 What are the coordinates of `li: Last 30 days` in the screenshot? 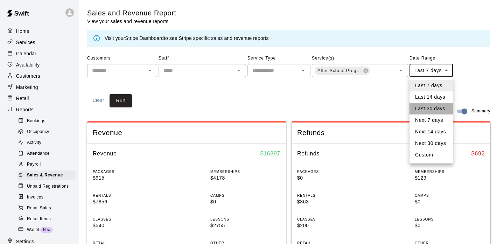 It's located at (431, 109).